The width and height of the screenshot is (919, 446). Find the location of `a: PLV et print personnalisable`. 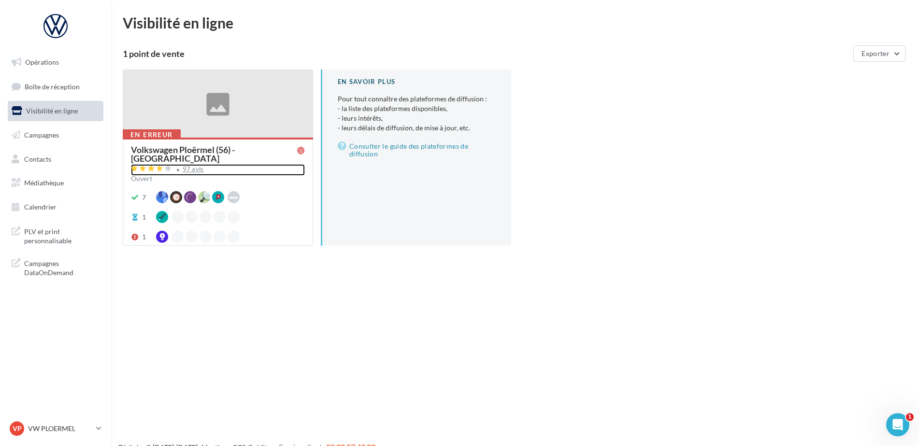

a: PLV et print personnalisable is located at coordinates (56, 235).